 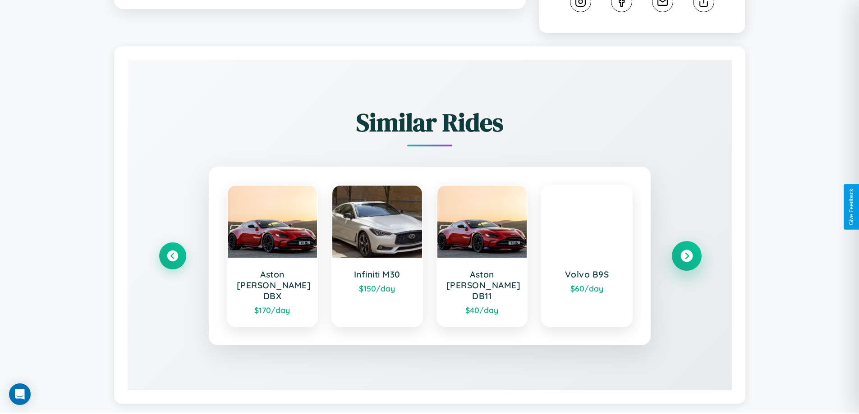 I want to click on a: Infiniti M30$150/day, so click(x=377, y=256).